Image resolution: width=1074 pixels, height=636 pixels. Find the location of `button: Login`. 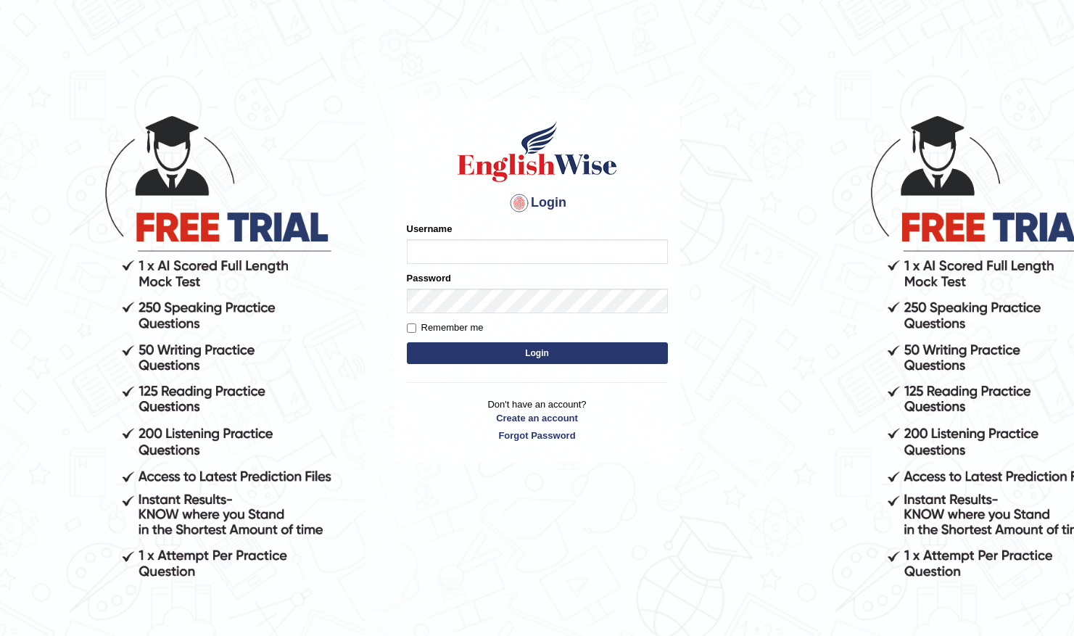

button: Login is located at coordinates (537, 353).